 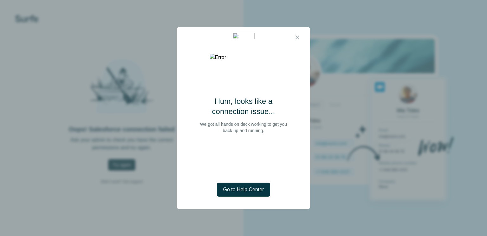 What do you see at coordinates (244, 57) in the screenshot?
I see `img: Error` at bounding box center [244, 57].